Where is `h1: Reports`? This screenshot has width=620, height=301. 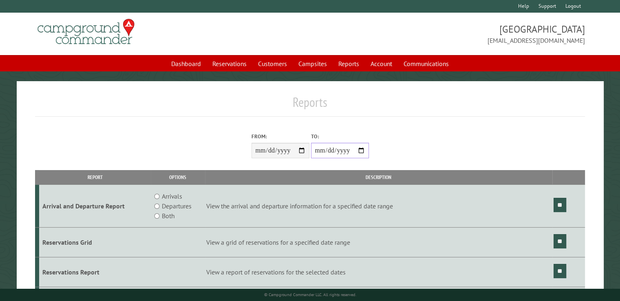
h1: Reports is located at coordinates (310, 105).